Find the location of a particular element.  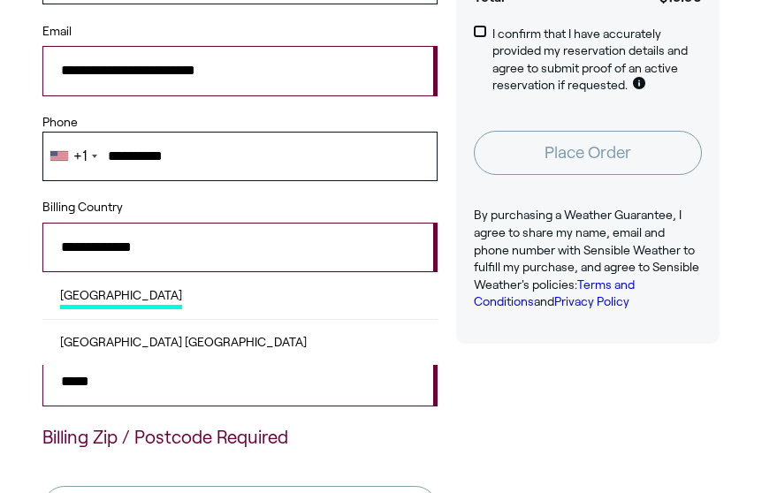

label: Email is located at coordinates (241, 32).